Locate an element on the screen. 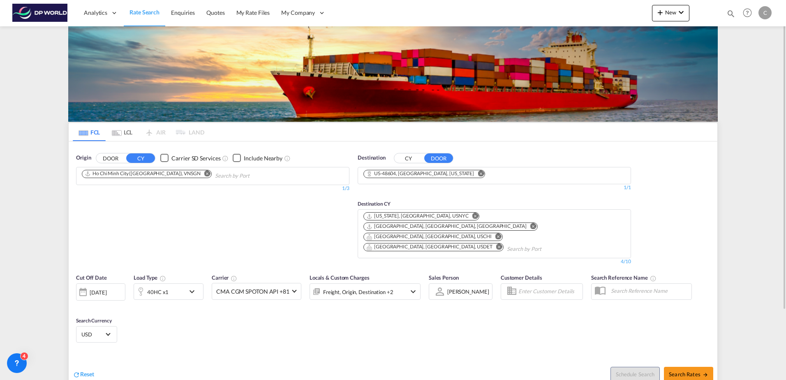 This screenshot has width=786, height=380. span: Search Reference Name is located at coordinates (624, 277).